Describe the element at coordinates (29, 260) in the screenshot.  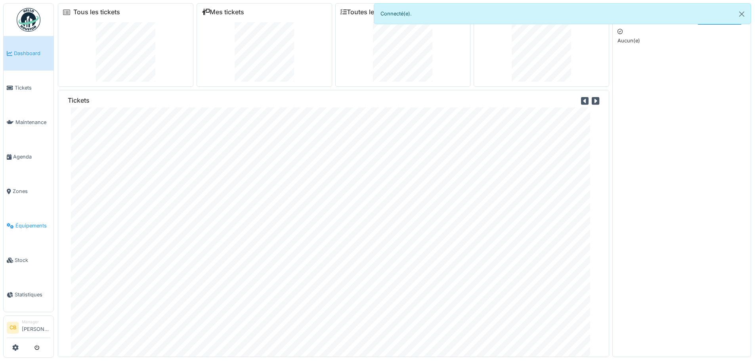
I see `a: Stock` at that location.